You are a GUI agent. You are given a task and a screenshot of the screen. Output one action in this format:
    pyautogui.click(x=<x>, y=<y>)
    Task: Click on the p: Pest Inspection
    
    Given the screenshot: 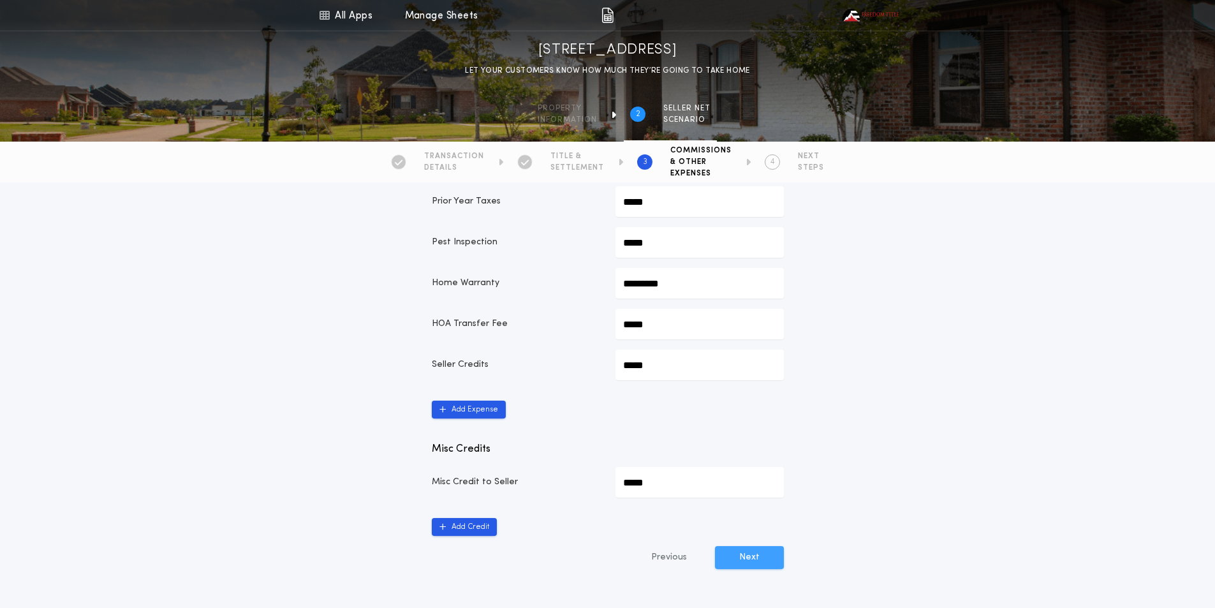 What is the action you would take?
    pyautogui.click(x=516, y=242)
    